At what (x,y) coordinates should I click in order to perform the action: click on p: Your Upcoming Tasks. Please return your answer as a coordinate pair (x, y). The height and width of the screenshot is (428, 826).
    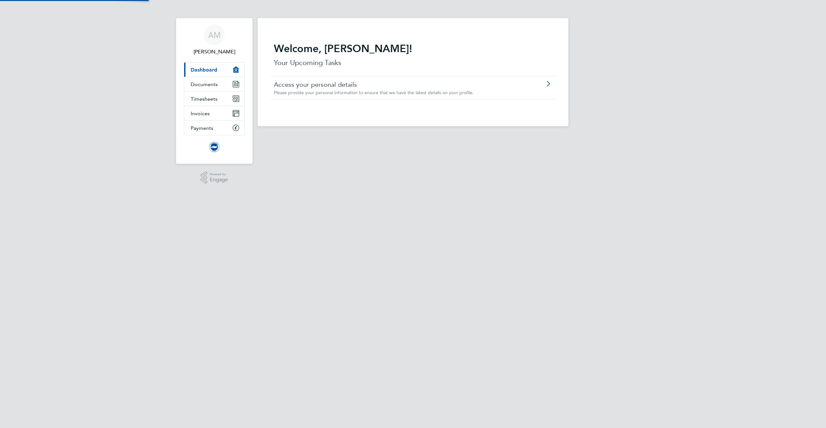
    Looking at the image, I should click on (413, 63).